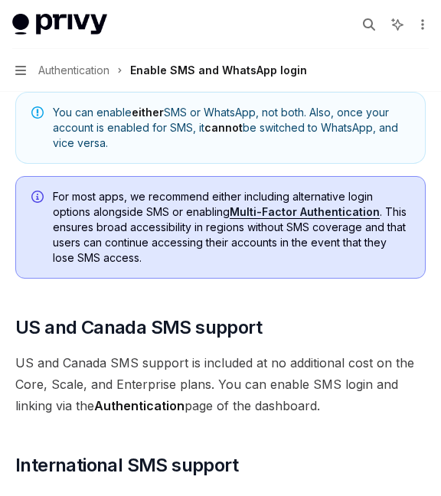  What do you see at coordinates (421, 24) in the screenshot?
I see `button: More actions` at bounding box center [421, 24].